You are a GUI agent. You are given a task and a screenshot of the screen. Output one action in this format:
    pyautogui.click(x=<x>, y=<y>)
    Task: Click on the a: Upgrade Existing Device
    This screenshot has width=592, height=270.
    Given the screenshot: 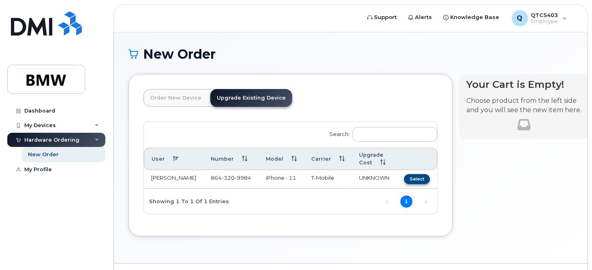 What is the action you would take?
    pyautogui.click(x=251, y=98)
    